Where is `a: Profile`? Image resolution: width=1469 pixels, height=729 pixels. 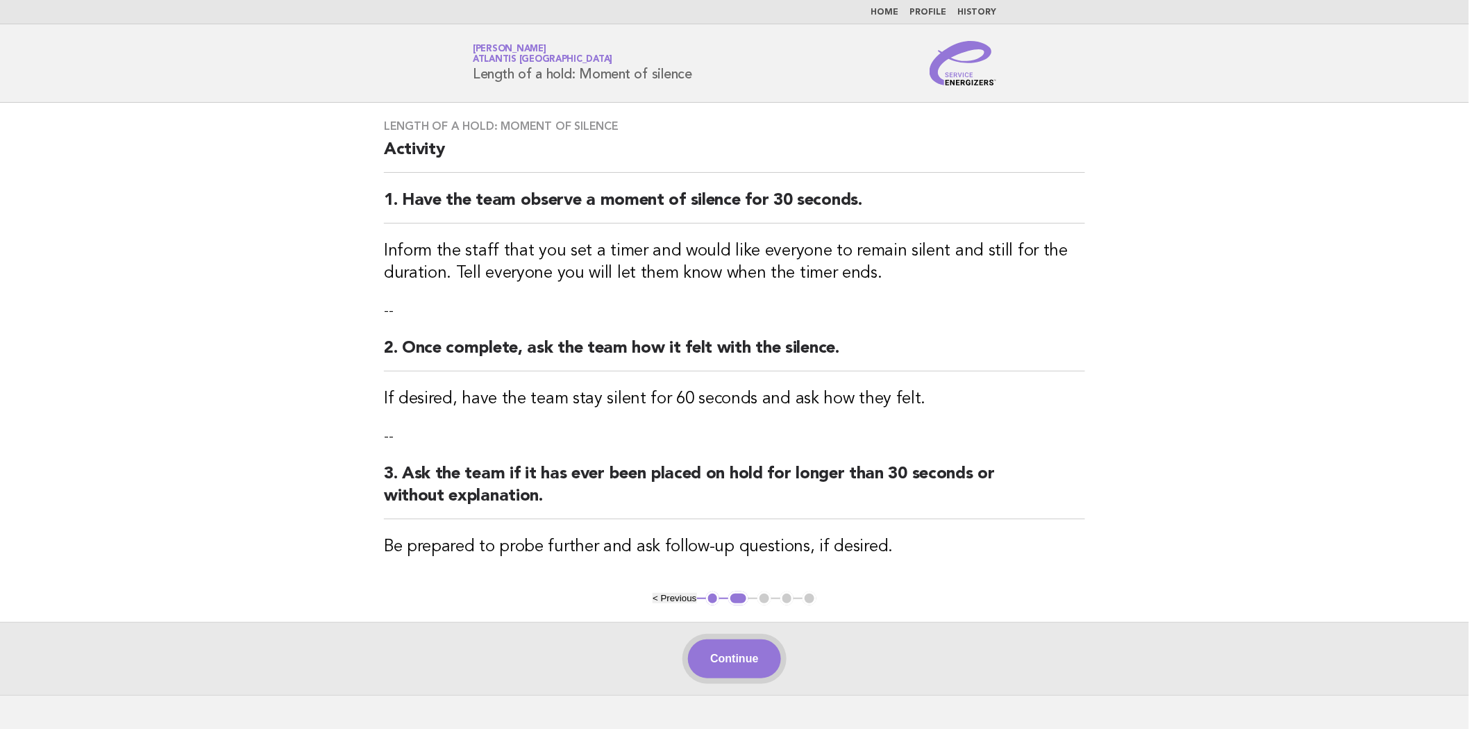 a: Profile is located at coordinates (928, 12).